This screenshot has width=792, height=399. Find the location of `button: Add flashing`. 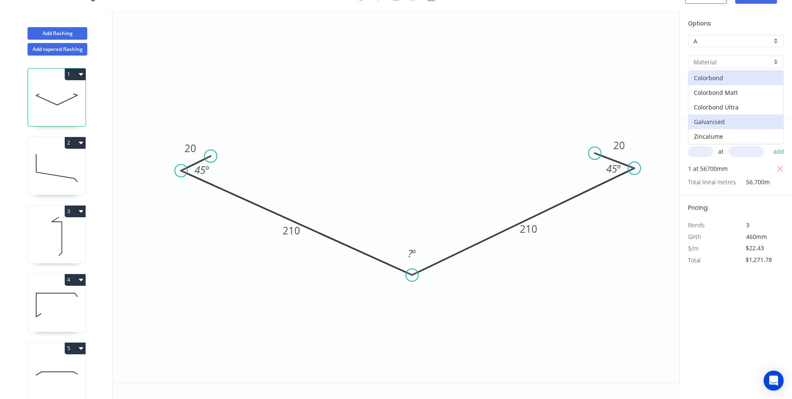

button: Add flashing is located at coordinates (57, 33).